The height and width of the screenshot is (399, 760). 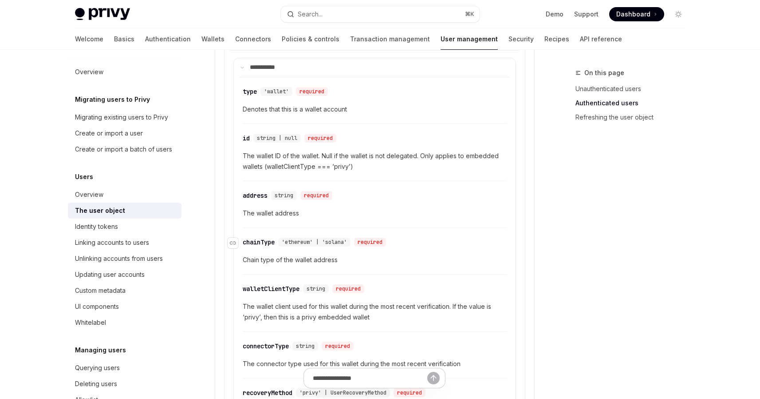 What do you see at coordinates (375, 363) in the screenshot?
I see `span: The connector type used for this wallet during the most recent verification` at bounding box center [375, 363].